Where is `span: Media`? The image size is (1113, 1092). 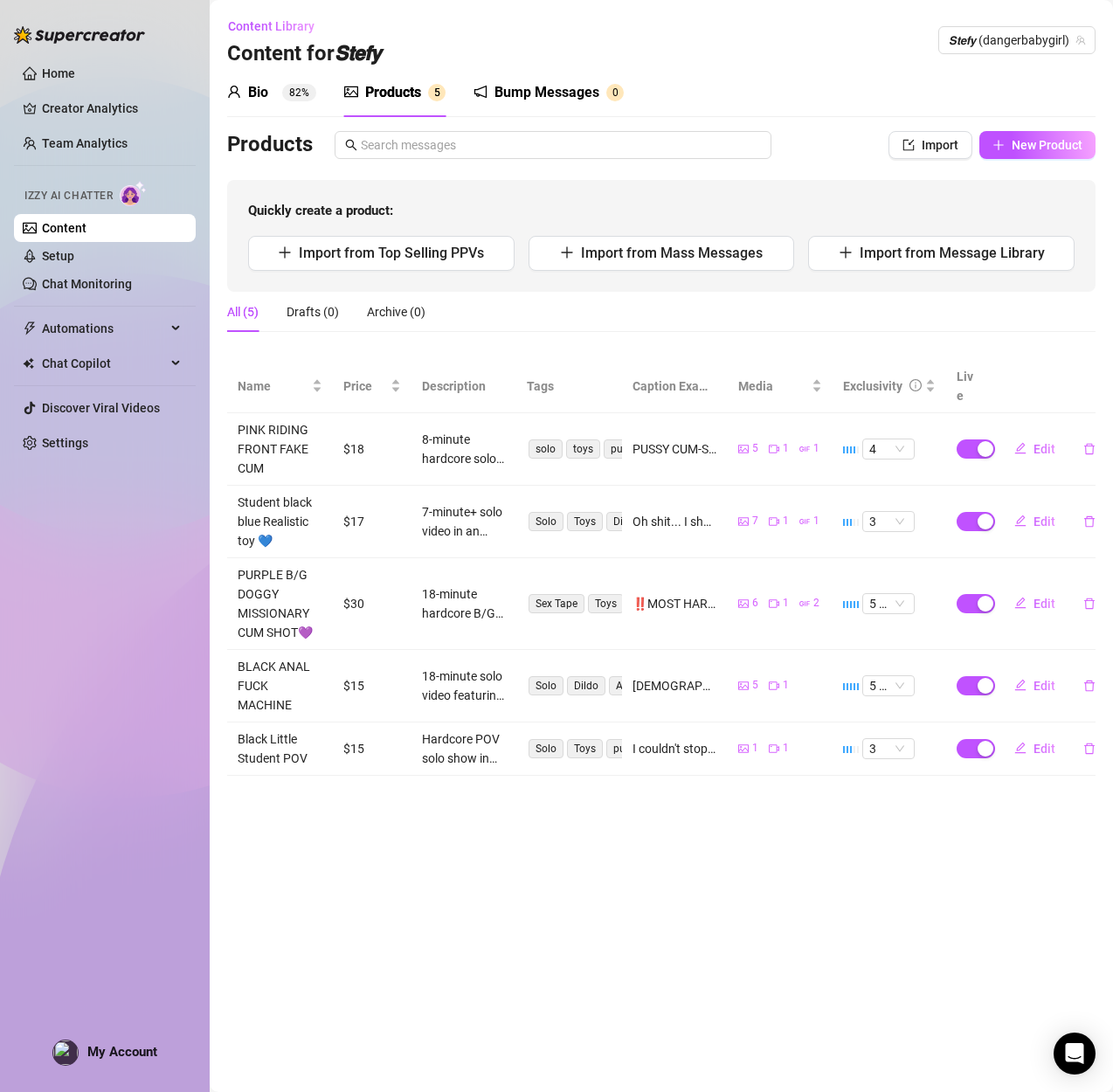 span: Media is located at coordinates (773, 386).